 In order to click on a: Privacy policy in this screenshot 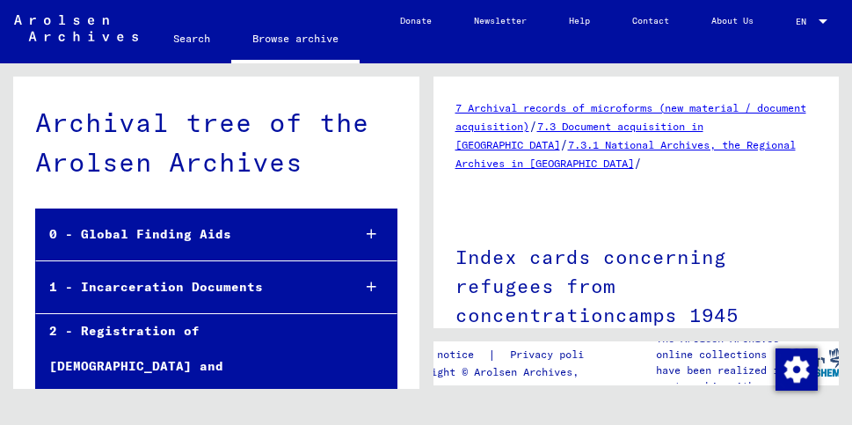, I will do `click(557, 354)`.